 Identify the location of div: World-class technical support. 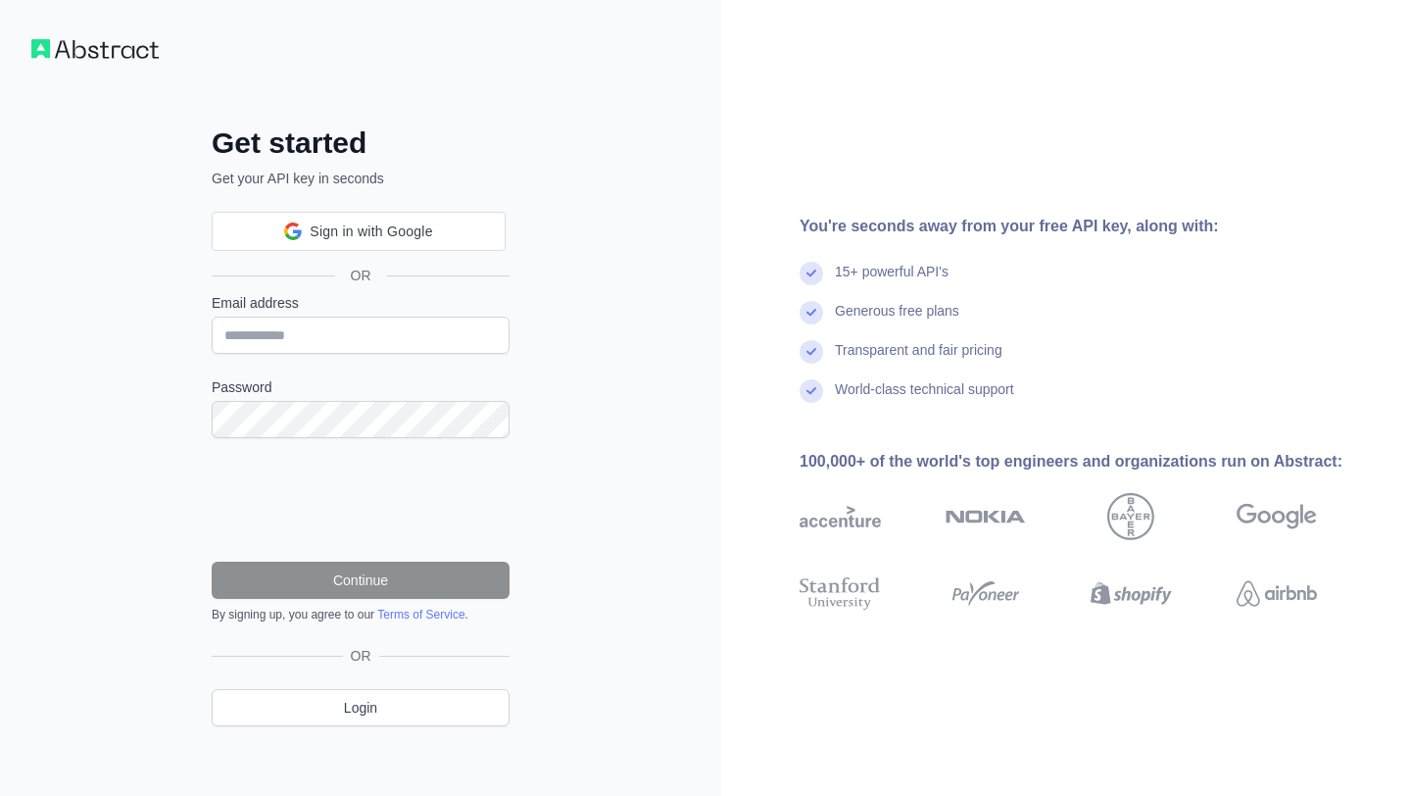
(924, 399).